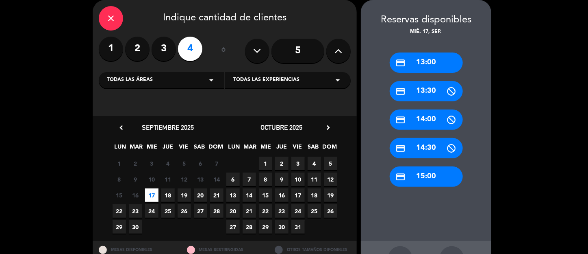 The width and height of the screenshot is (588, 254). What do you see at coordinates (121, 127) in the screenshot?
I see `i: chevron_left` at bounding box center [121, 127].